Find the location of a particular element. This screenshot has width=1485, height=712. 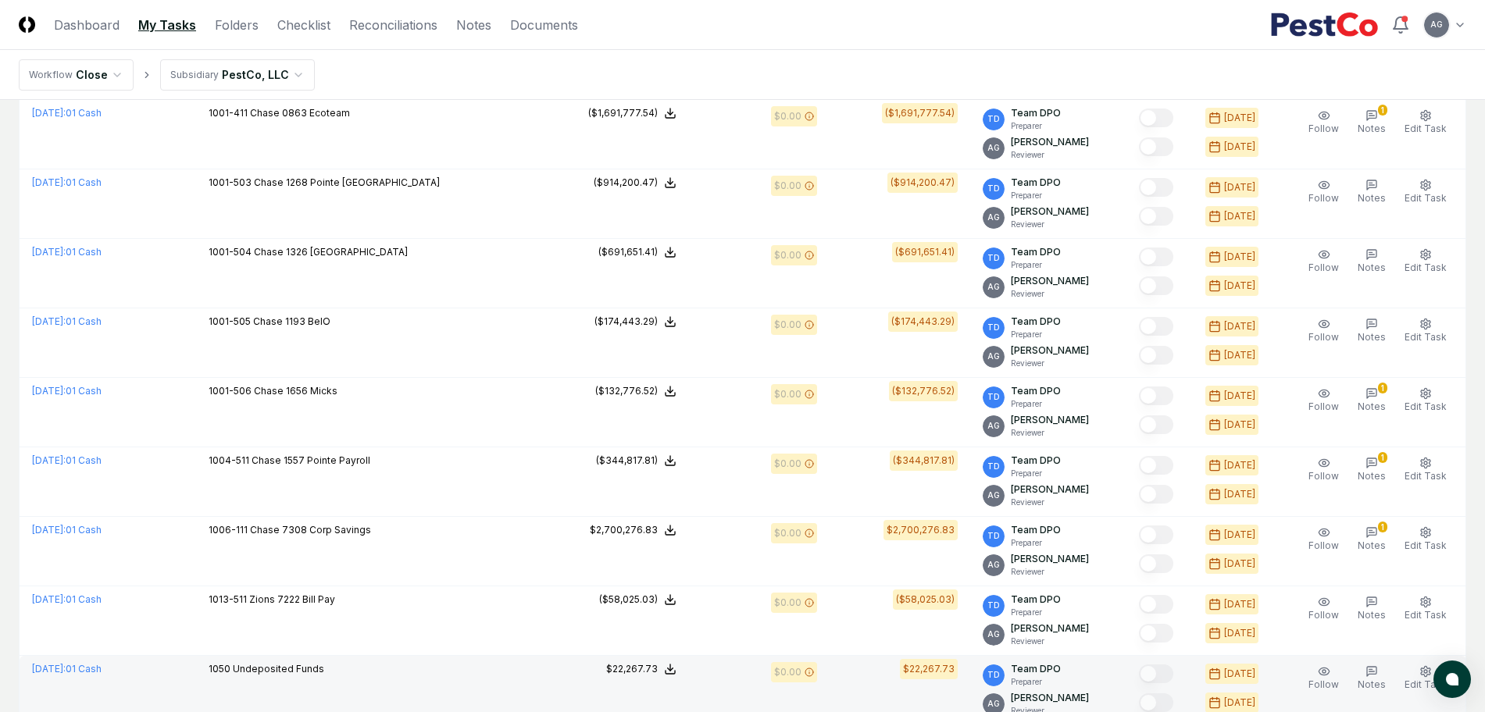

button: $22,267.73 is located at coordinates (641, 669).